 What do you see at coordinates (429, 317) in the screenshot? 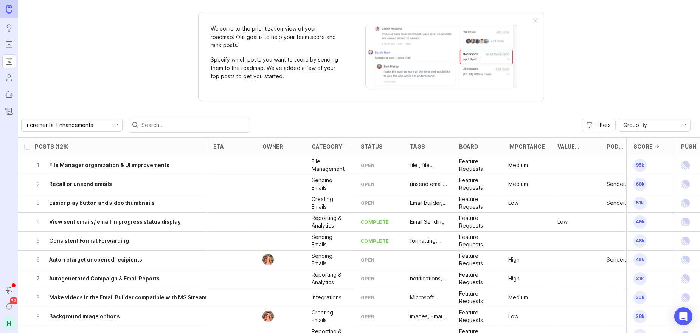
I see `p: images, Email builder` at bounding box center [429, 317].